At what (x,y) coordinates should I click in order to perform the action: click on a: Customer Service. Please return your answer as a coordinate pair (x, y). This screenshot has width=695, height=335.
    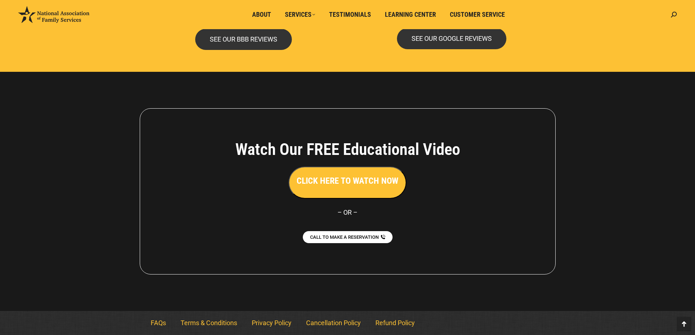
    Looking at the image, I should click on (477, 15).